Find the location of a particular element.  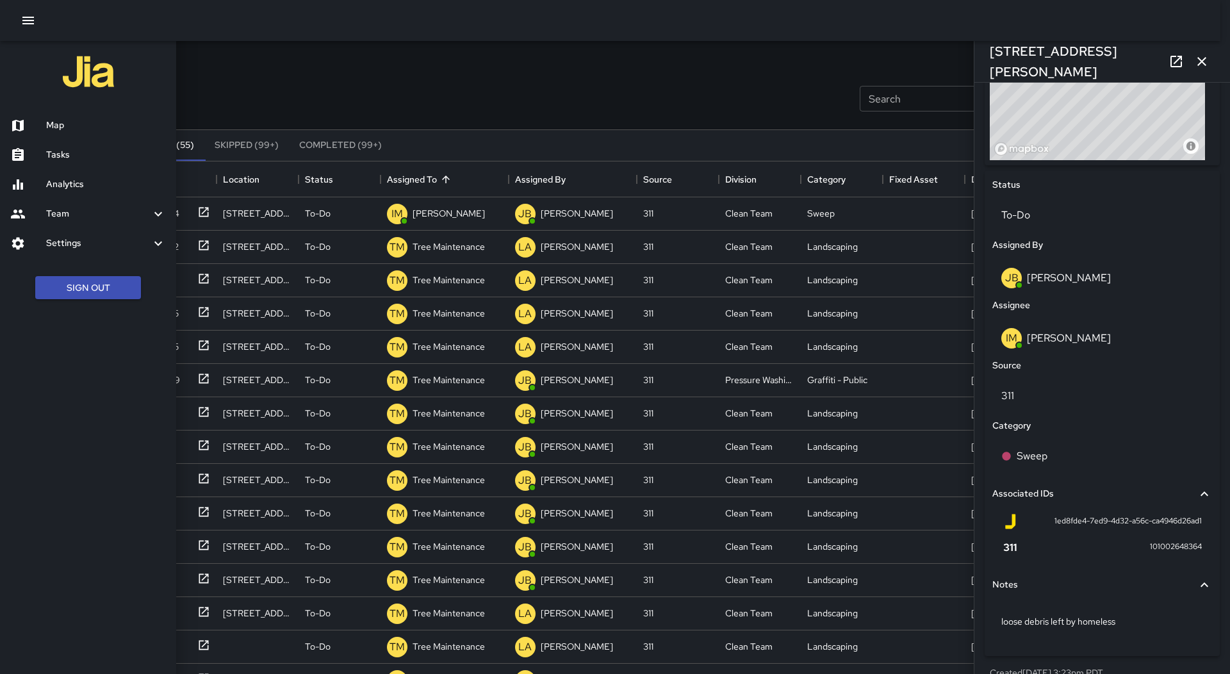

h6: Analytics is located at coordinates (106, 185).